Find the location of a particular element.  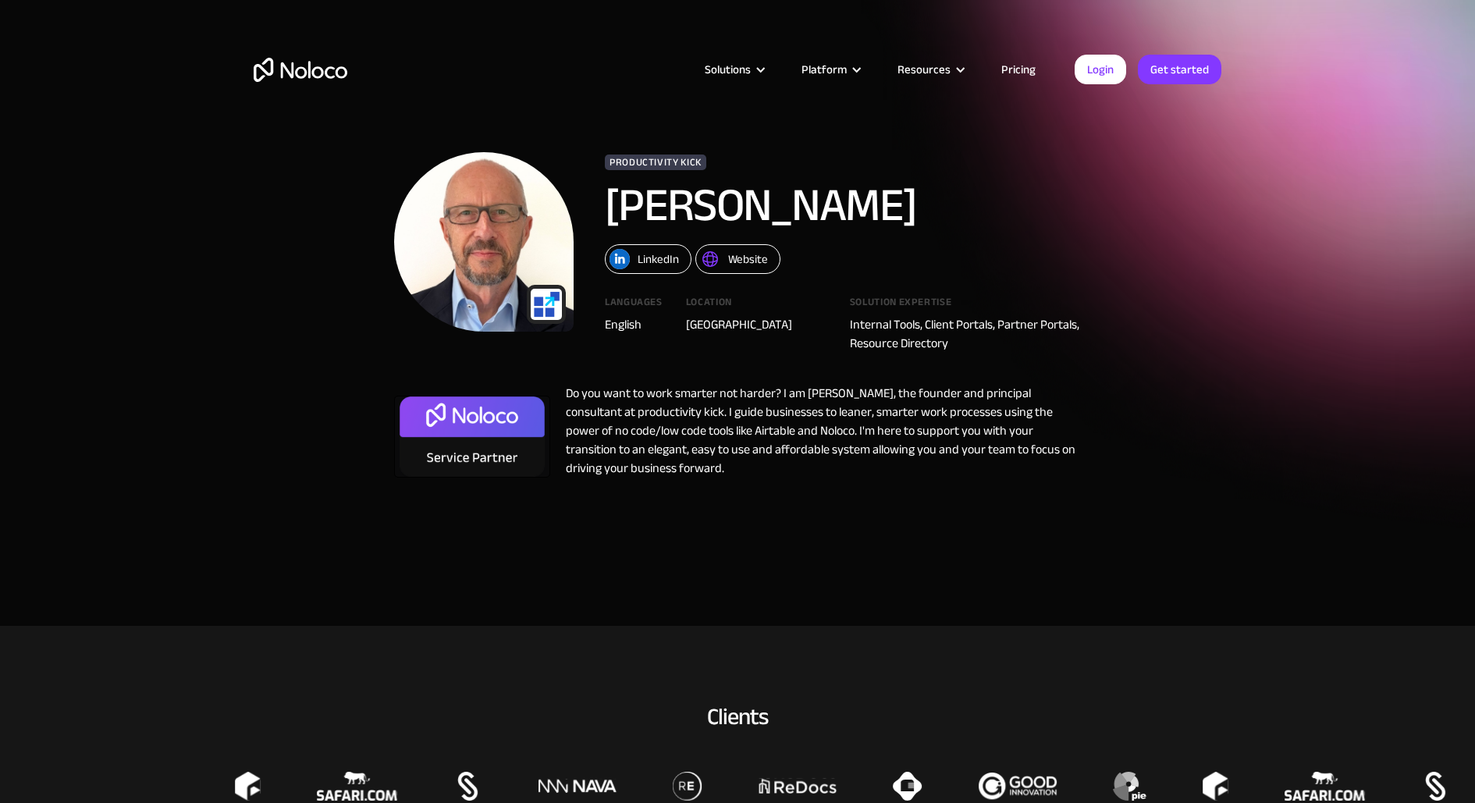

a: LinkedIn is located at coordinates (648, 259).